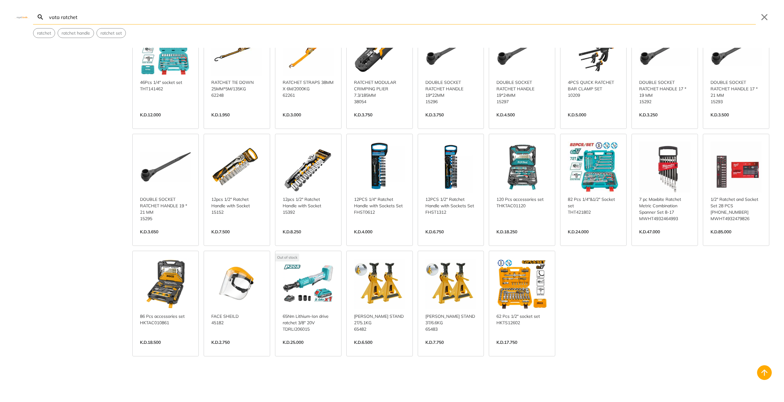 The width and height of the screenshot is (784, 402). What do you see at coordinates (111, 33) in the screenshot?
I see `div: Suggestion: ratchet set` at bounding box center [111, 33].